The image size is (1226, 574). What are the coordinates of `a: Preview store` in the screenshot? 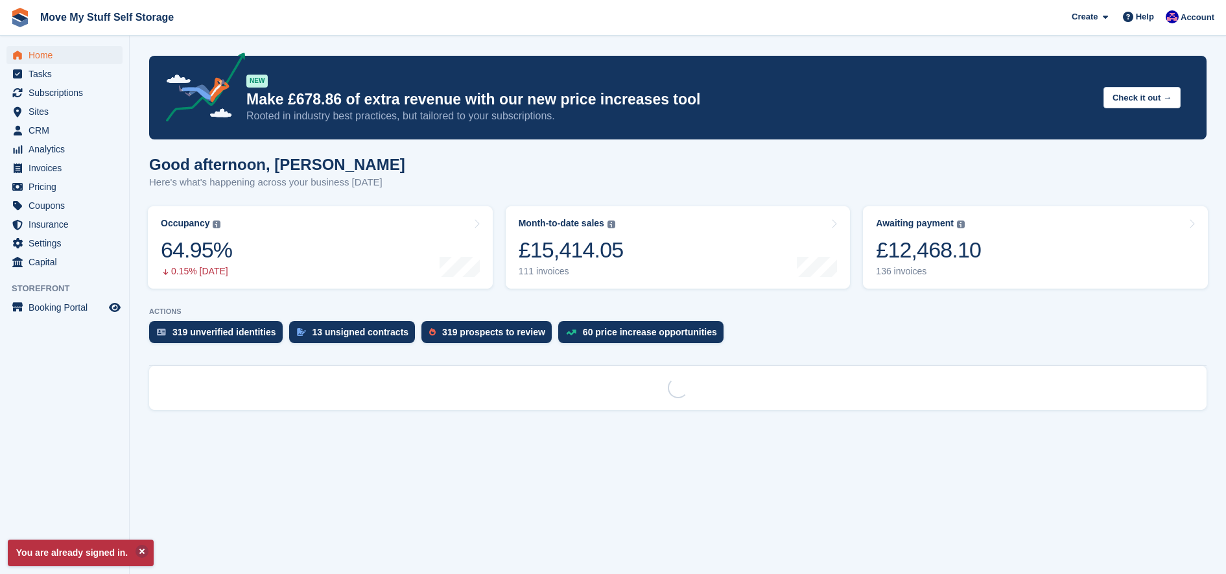 It's located at (115, 307).